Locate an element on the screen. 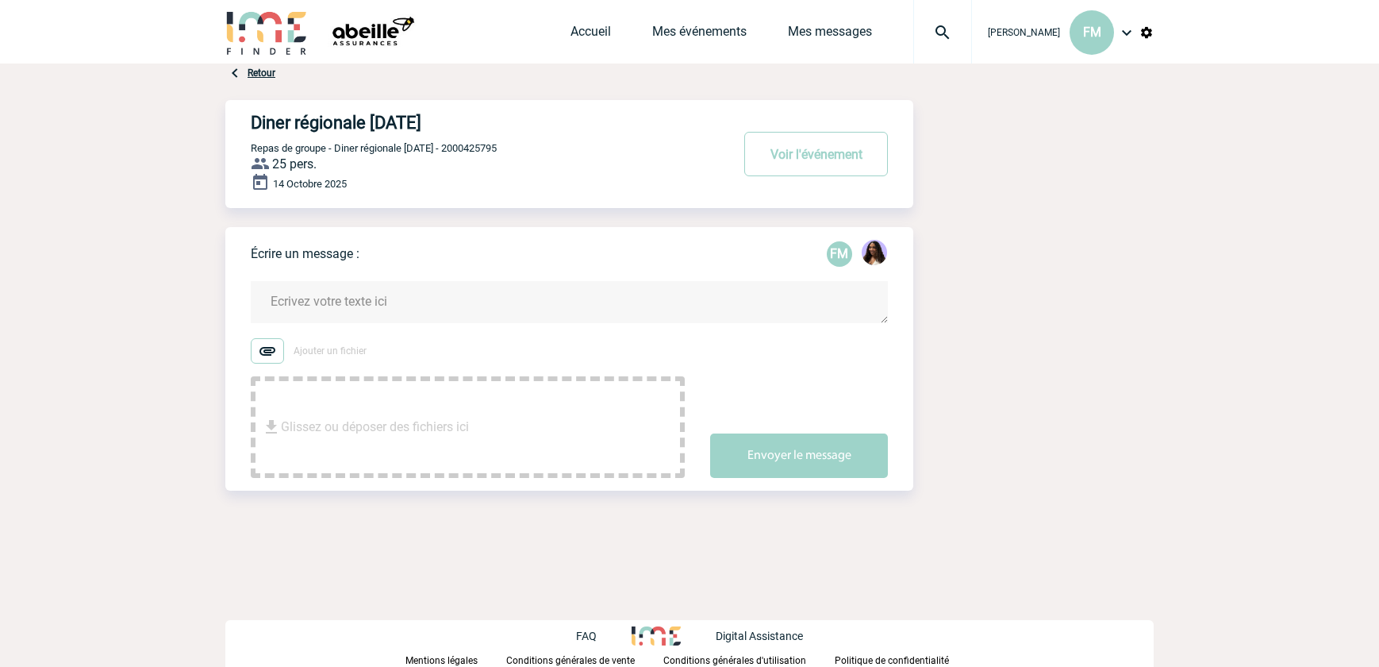 The height and width of the screenshot is (667, 1379). p: Écrire un message : is located at coordinates (305, 253).